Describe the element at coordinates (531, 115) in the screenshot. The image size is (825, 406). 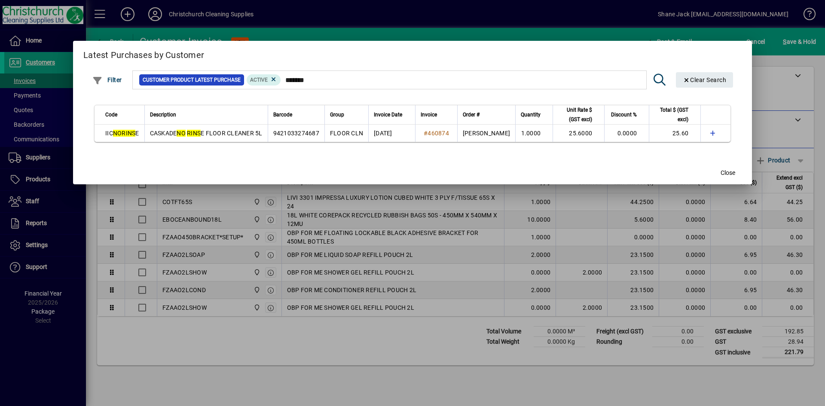
I see `span: Quantity` at that location.